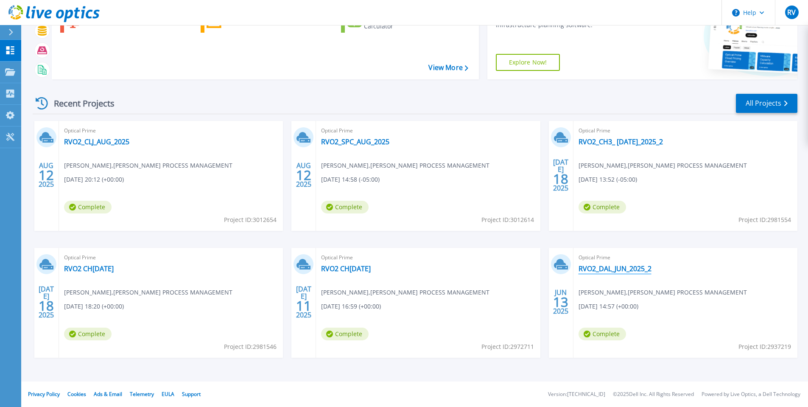  I want to click on a: All Projects, so click(767, 103).